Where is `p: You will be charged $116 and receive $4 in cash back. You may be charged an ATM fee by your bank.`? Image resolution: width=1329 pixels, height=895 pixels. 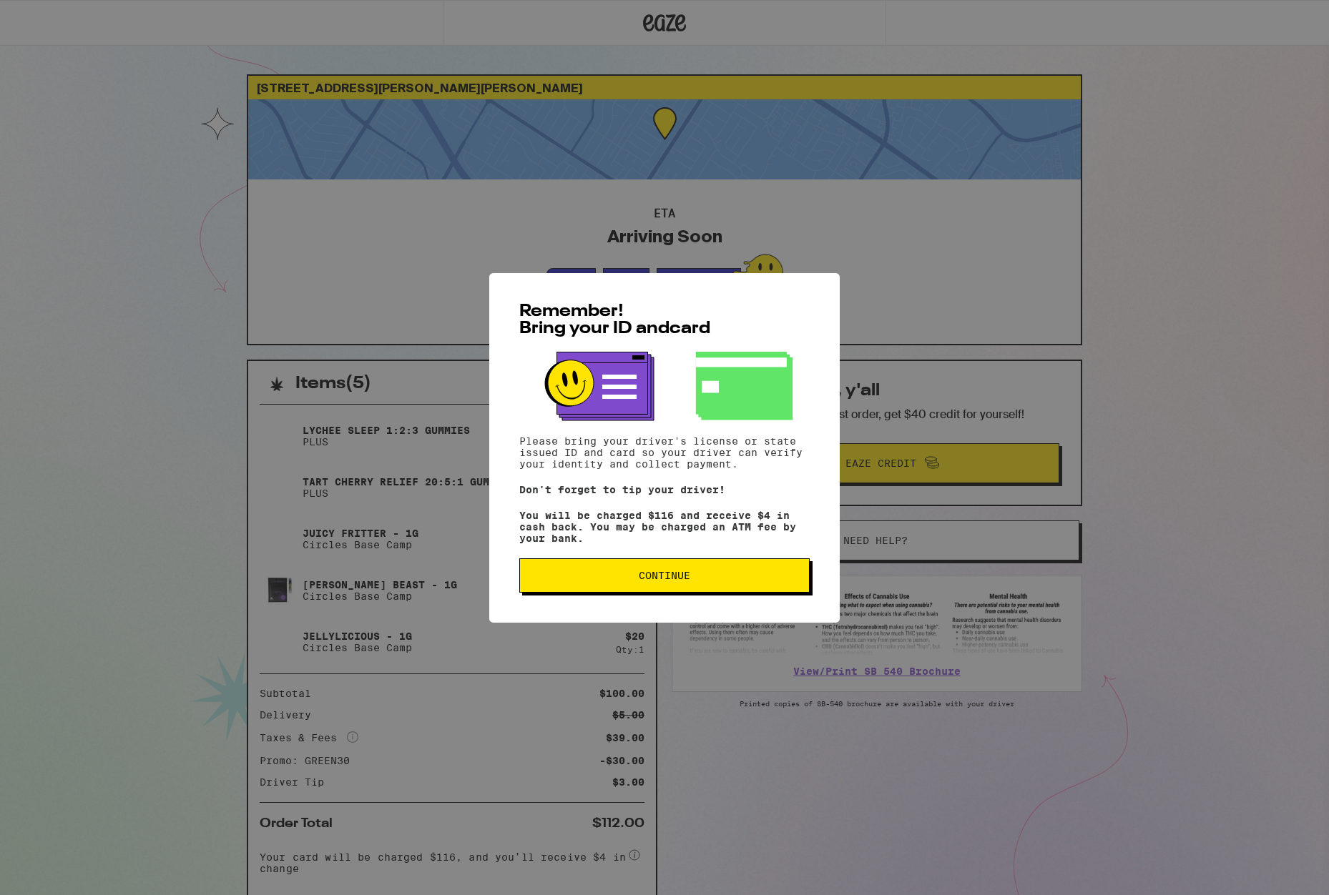
p: You will be charged $116 and receive $4 in cash back. You may be charged an ATM fee by your bank. is located at coordinates (664, 527).